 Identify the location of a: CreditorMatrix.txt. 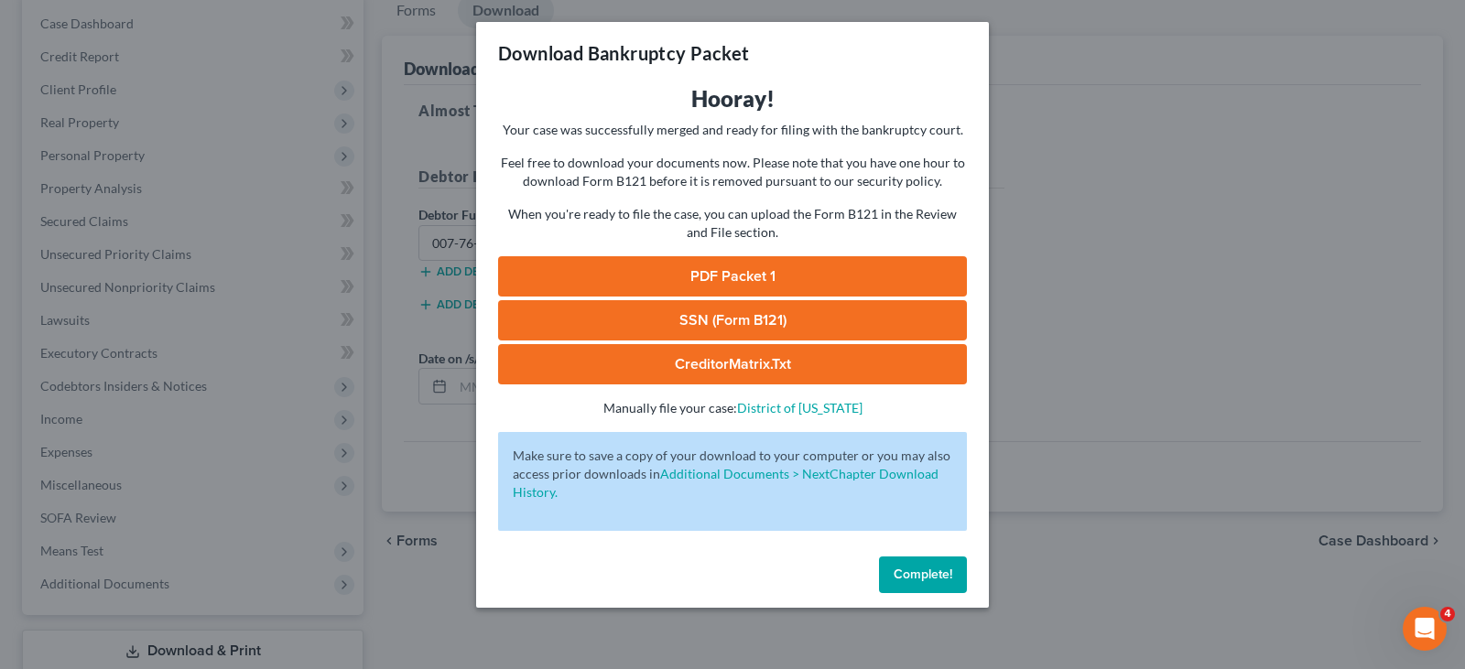
(733, 364).